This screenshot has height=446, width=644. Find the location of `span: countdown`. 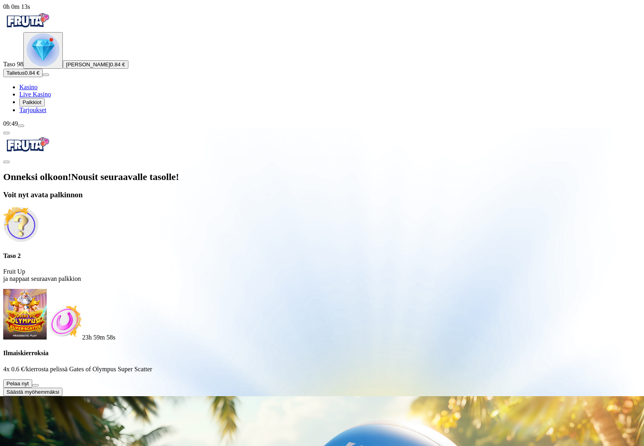

span: countdown is located at coordinates (99, 337).